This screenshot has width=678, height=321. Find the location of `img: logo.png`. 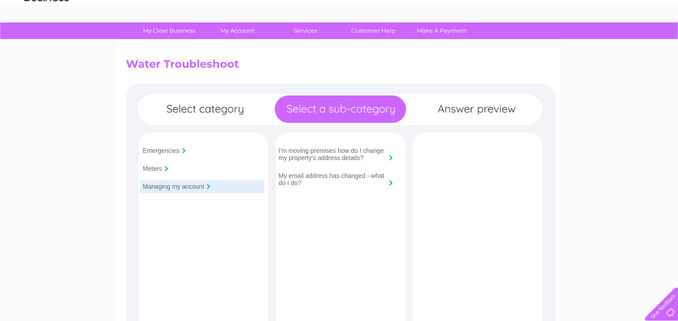

img: logo.png is located at coordinates (47, 37).